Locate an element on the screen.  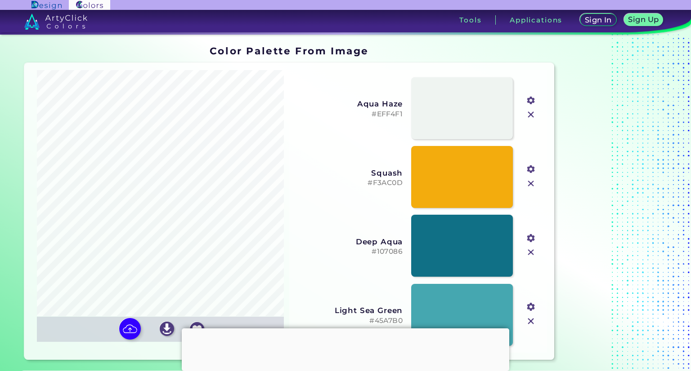
h5: #EFF4F1 is located at coordinates (349, 114).